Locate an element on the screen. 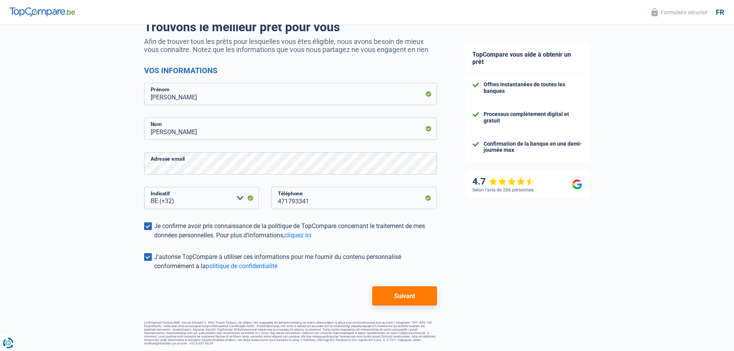 The width and height of the screenshot is (734, 351). footer: LorEmipsum Dolorsi AME, Con ad Elitsedd 3, 4962 Eiusm-Tempor, inc utlabor etd magnaaliq eni admin... is located at coordinates (290, 333).